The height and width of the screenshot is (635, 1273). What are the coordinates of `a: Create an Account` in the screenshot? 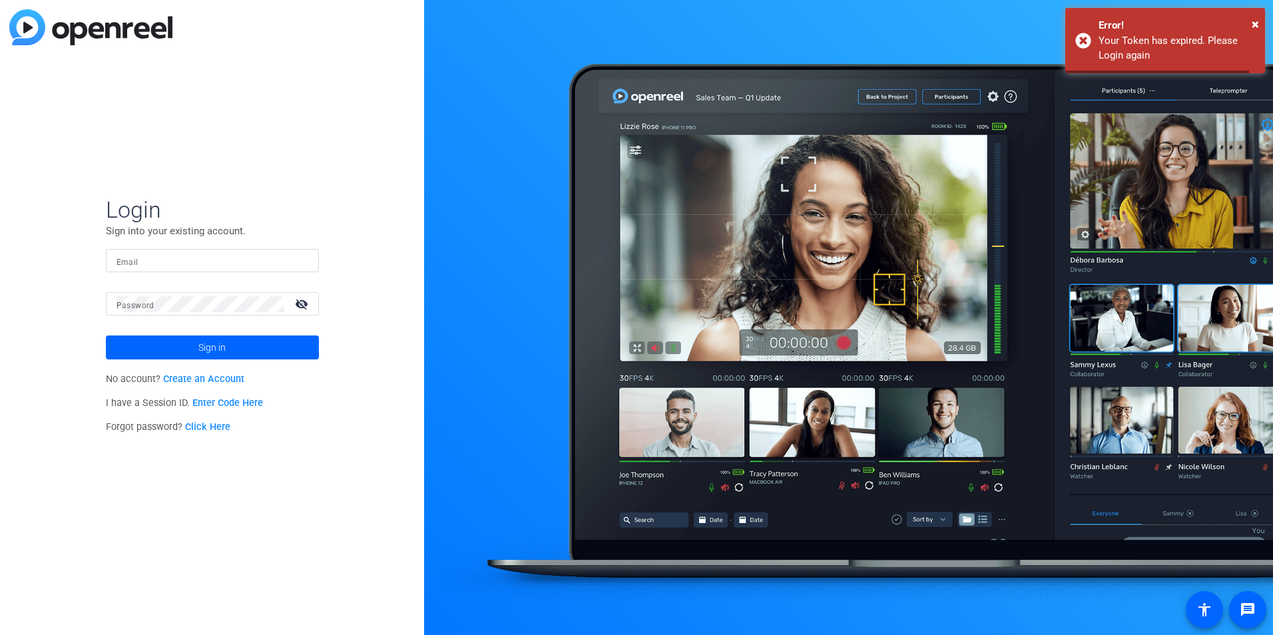 It's located at (204, 379).